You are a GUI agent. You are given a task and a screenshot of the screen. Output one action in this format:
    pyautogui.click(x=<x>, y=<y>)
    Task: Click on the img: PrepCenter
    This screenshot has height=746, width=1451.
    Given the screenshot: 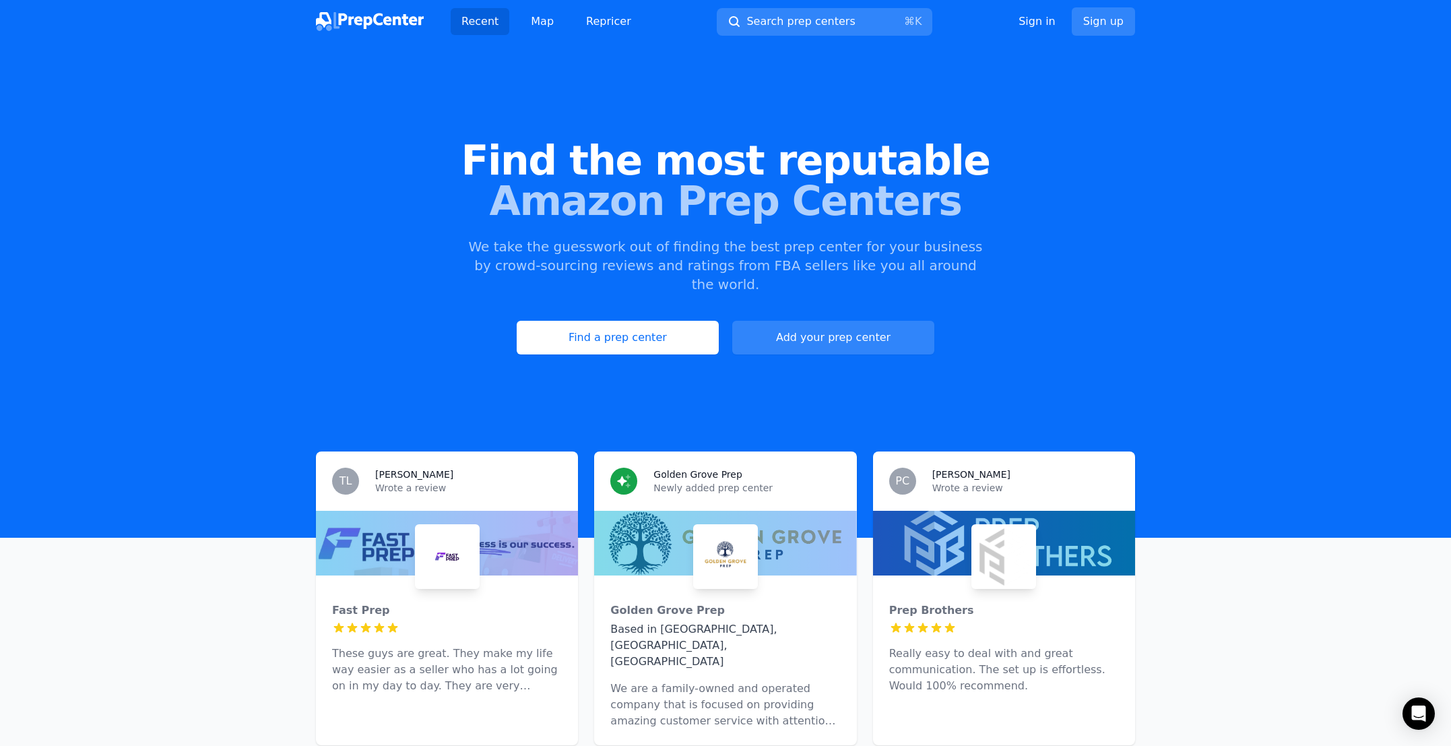 What is the action you would take?
    pyautogui.click(x=370, y=22)
    